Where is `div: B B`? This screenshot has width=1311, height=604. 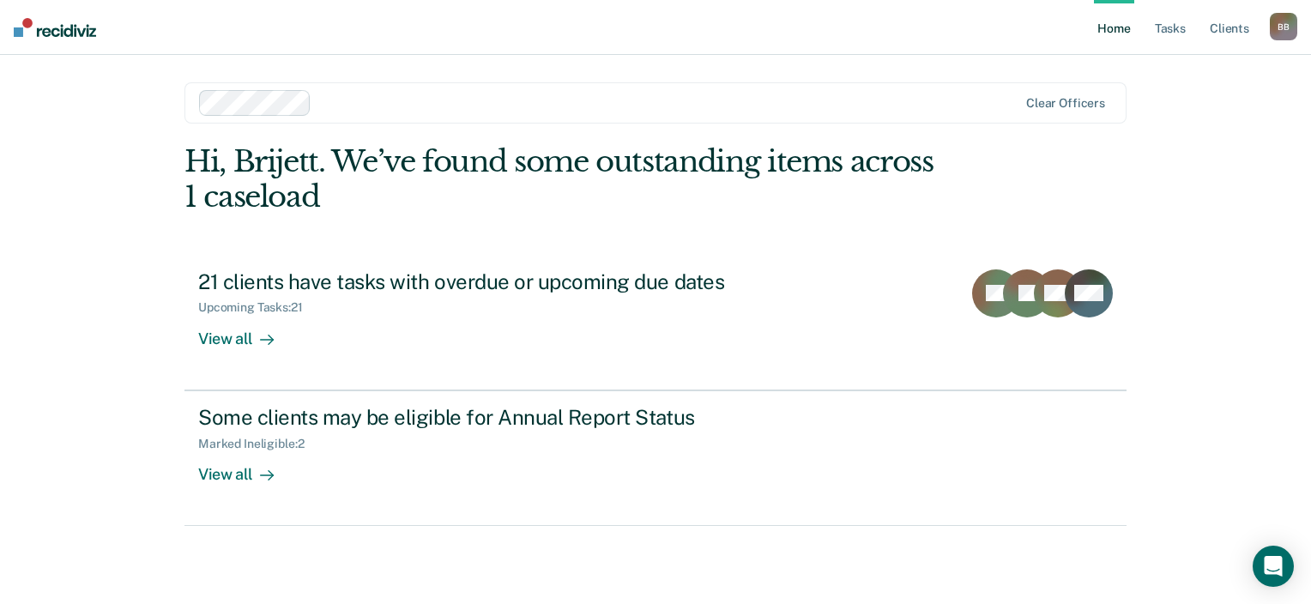 div: B B is located at coordinates (1284, 27).